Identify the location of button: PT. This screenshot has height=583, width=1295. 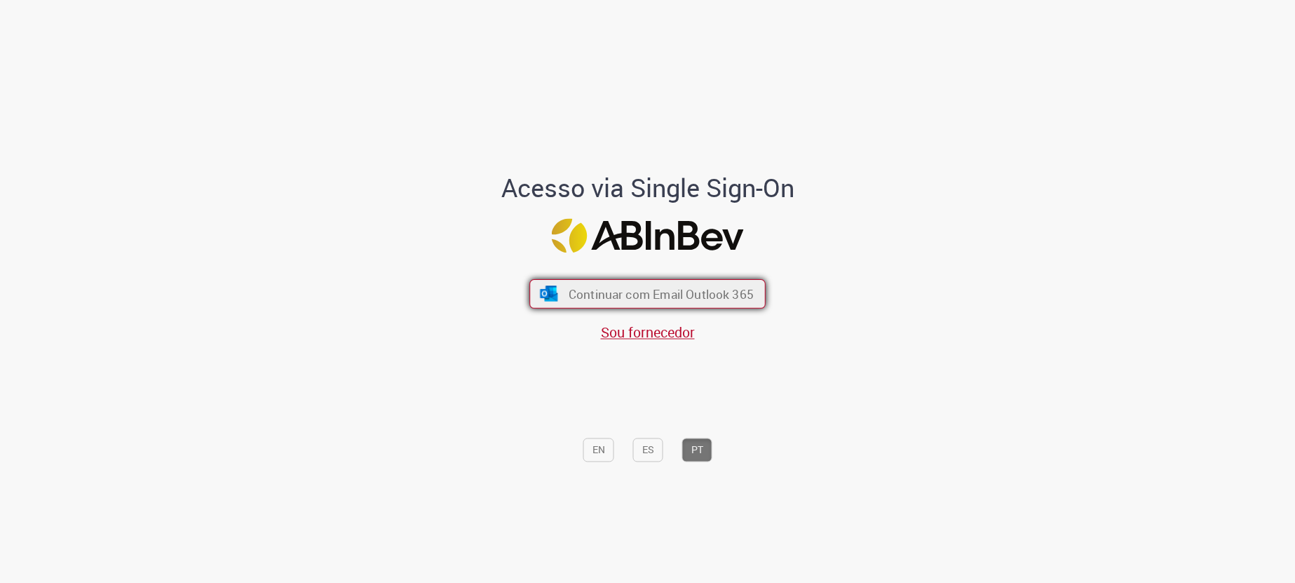
(697, 450).